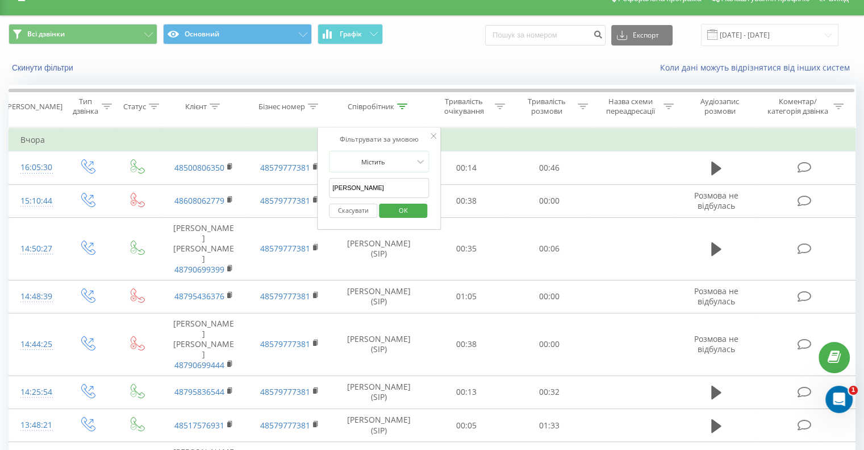 The height and width of the screenshot is (450, 864). I want to click on div: Тривалість очікування, so click(464, 106).